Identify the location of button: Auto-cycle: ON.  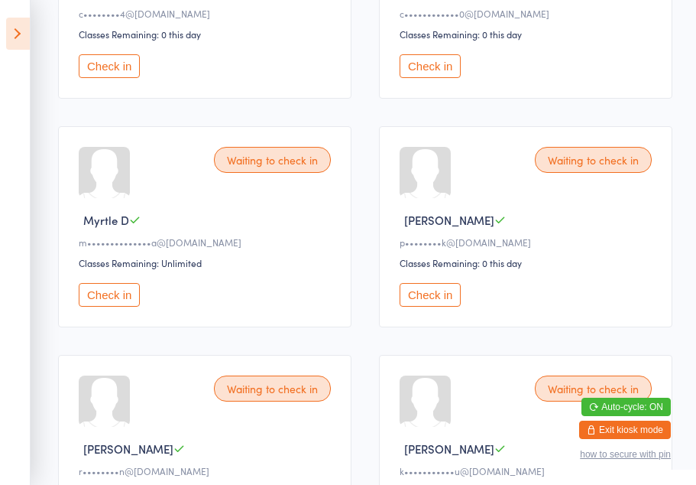
(626, 407).